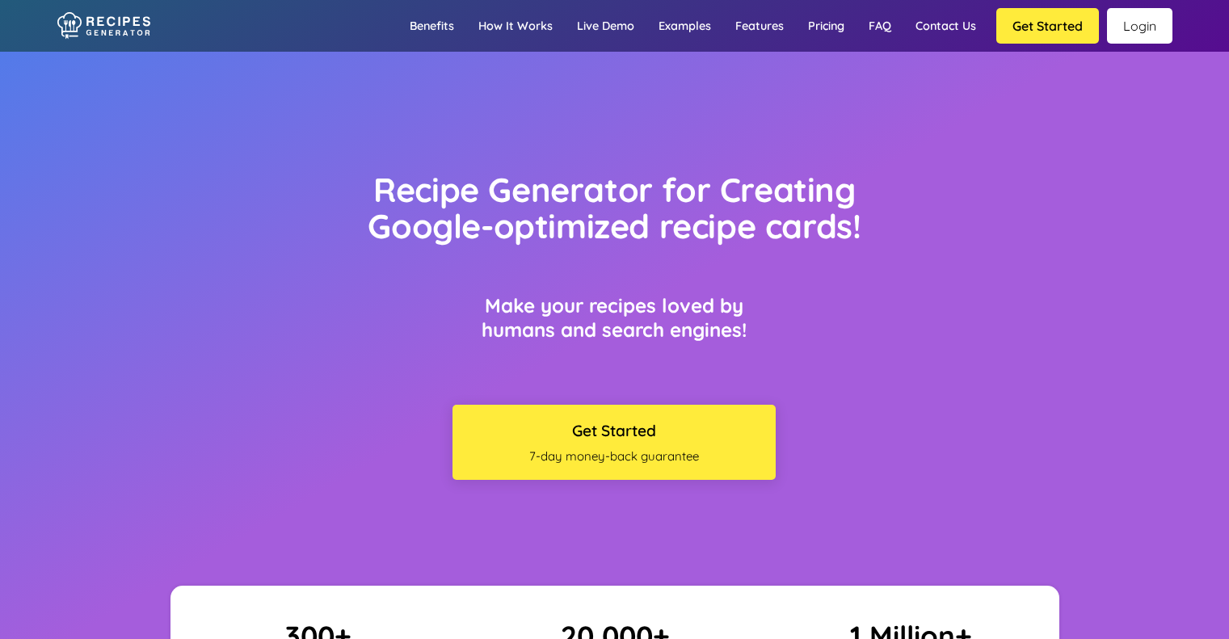 This screenshot has width=1229, height=639. Describe the element at coordinates (760, 26) in the screenshot. I see `a: Features` at that location.